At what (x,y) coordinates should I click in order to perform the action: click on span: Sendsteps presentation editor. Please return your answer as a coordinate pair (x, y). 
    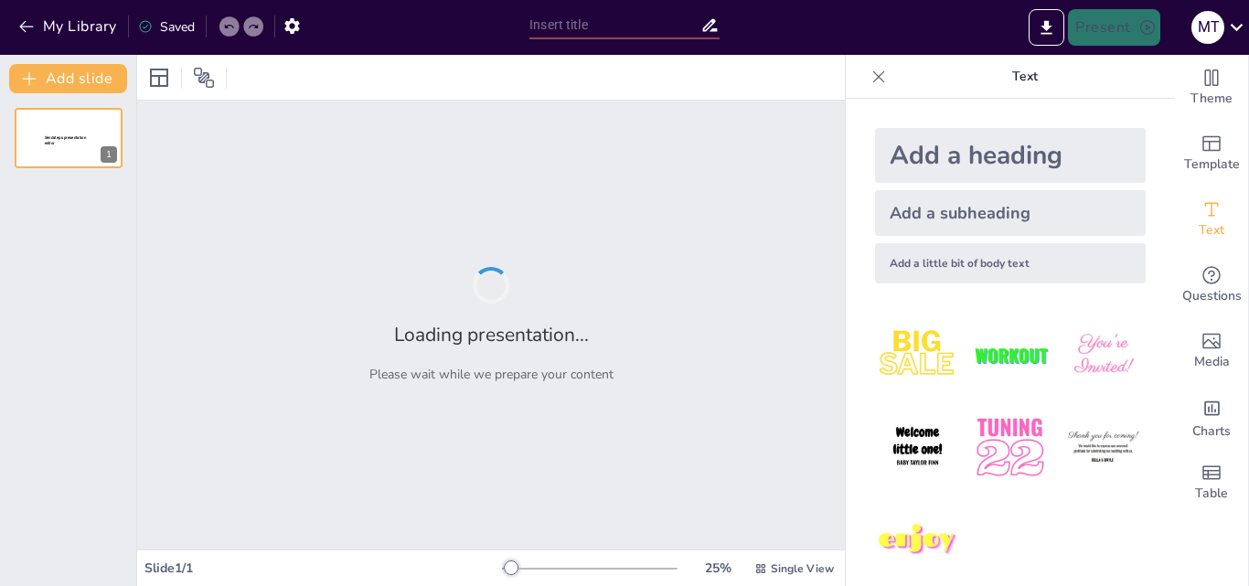
    Looking at the image, I should click on (65, 140).